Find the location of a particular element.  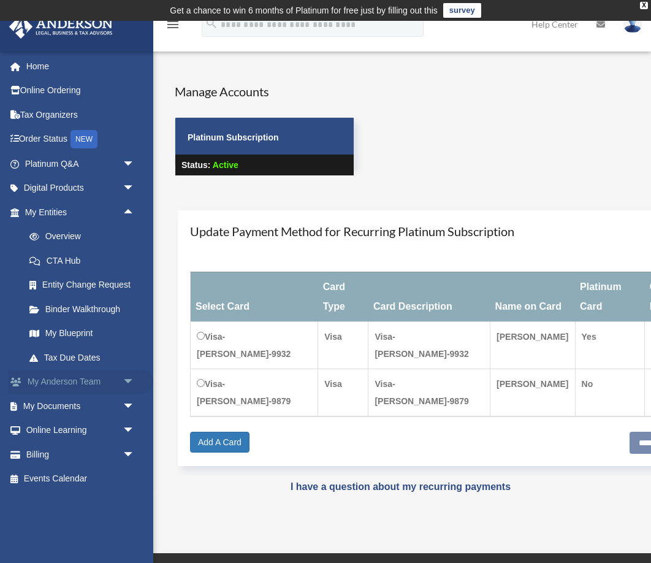

a: Platinum Q&Aarrow_drop_down is located at coordinates (81, 164).